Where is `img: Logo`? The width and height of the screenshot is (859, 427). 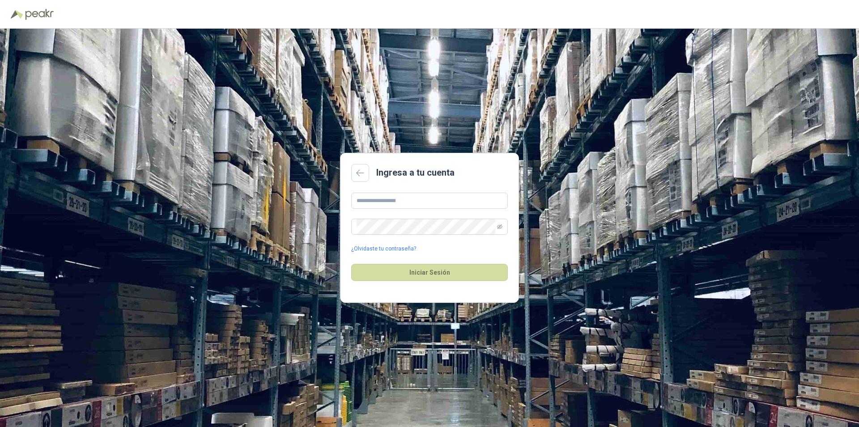
img: Logo is located at coordinates (17, 14).